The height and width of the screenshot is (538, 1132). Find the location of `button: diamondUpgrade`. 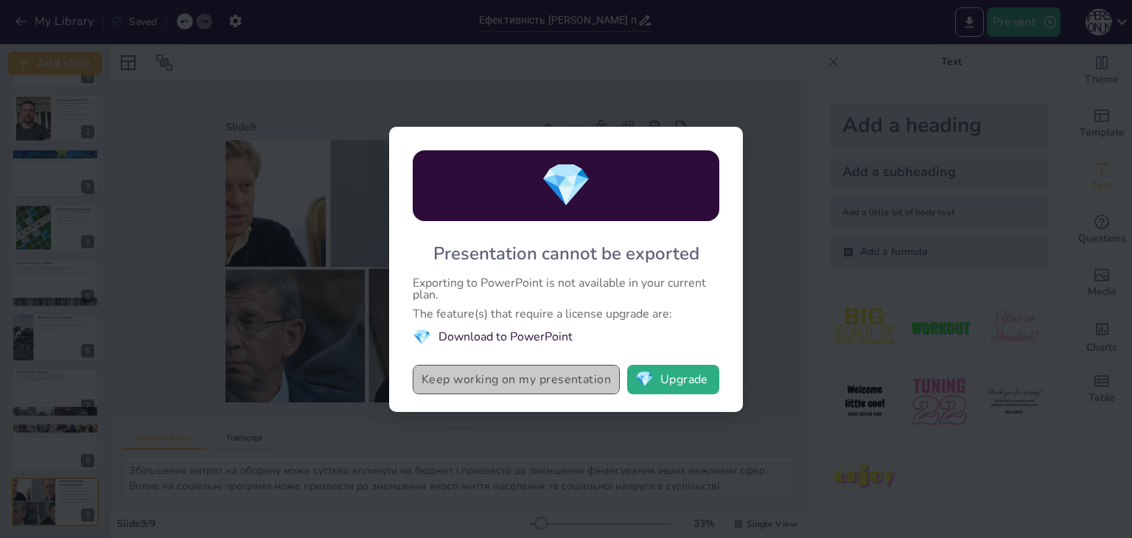

button: diamondUpgrade is located at coordinates (673, 379).